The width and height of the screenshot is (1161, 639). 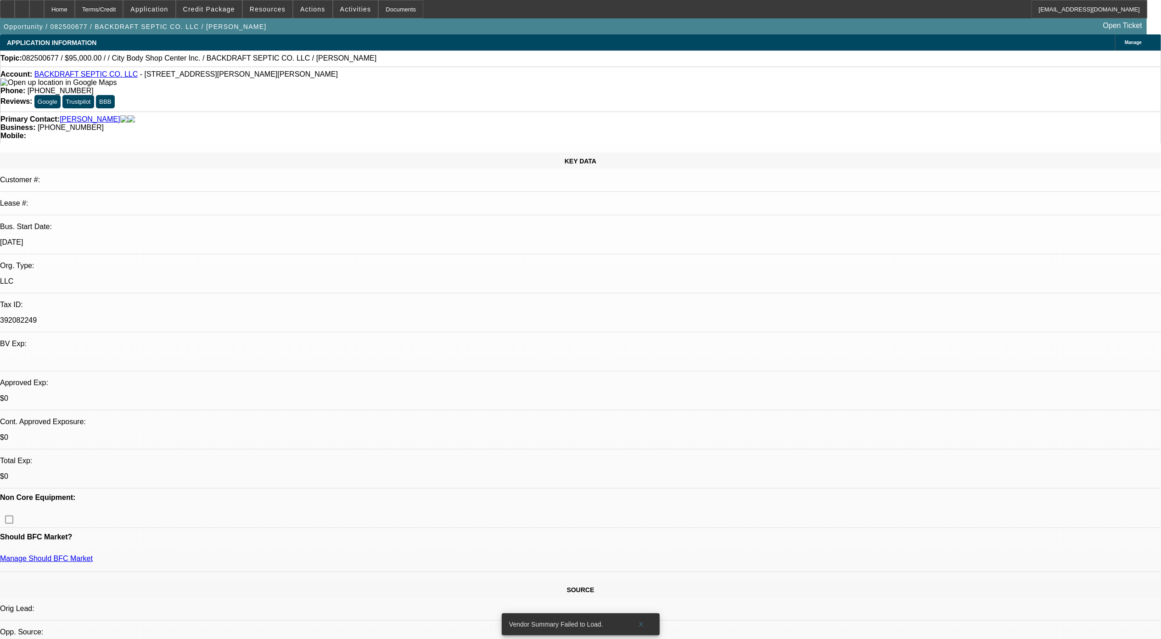 I want to click on a: Open Ticket, so click(x=1122, y=26).